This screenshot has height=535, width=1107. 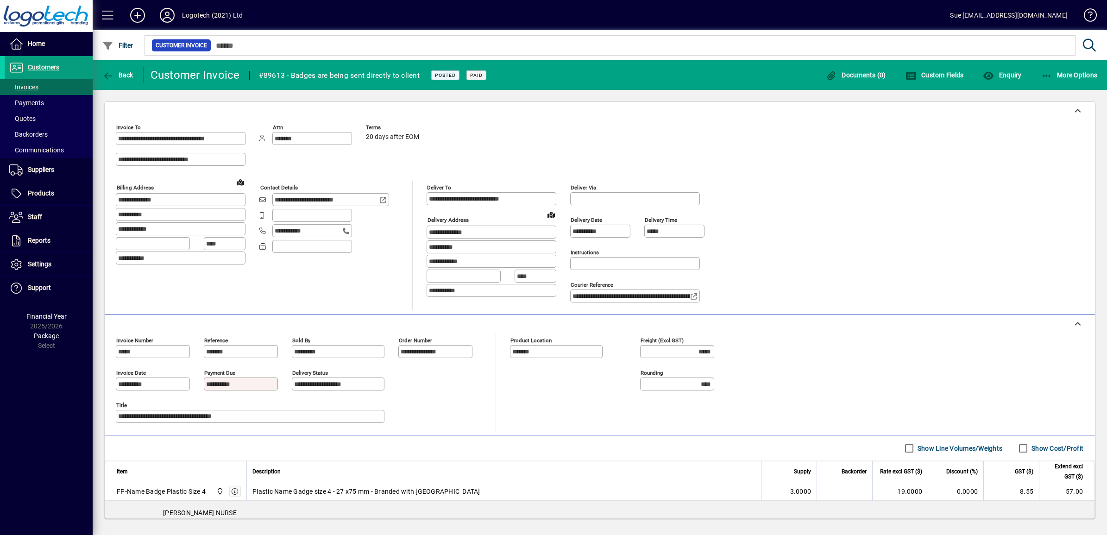 I want to click on a: Products, so click(x=49, y=194).